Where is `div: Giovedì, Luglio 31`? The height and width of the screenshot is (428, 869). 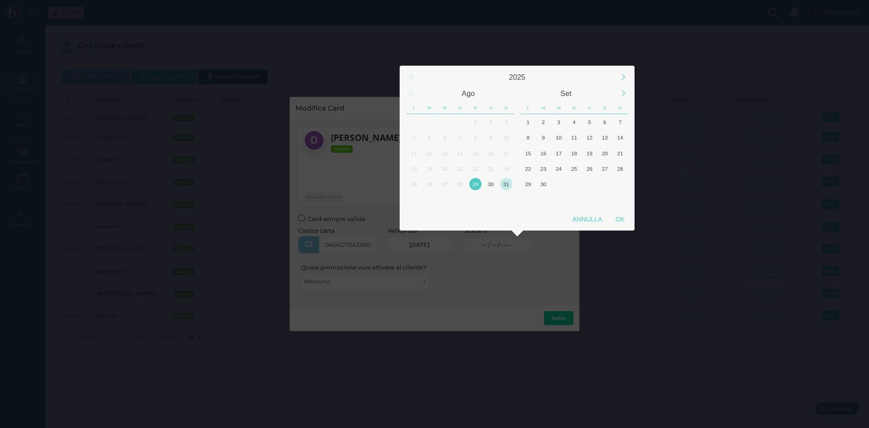
div: Giovedì, Luglio 31 is located at coordinates (460, 122).